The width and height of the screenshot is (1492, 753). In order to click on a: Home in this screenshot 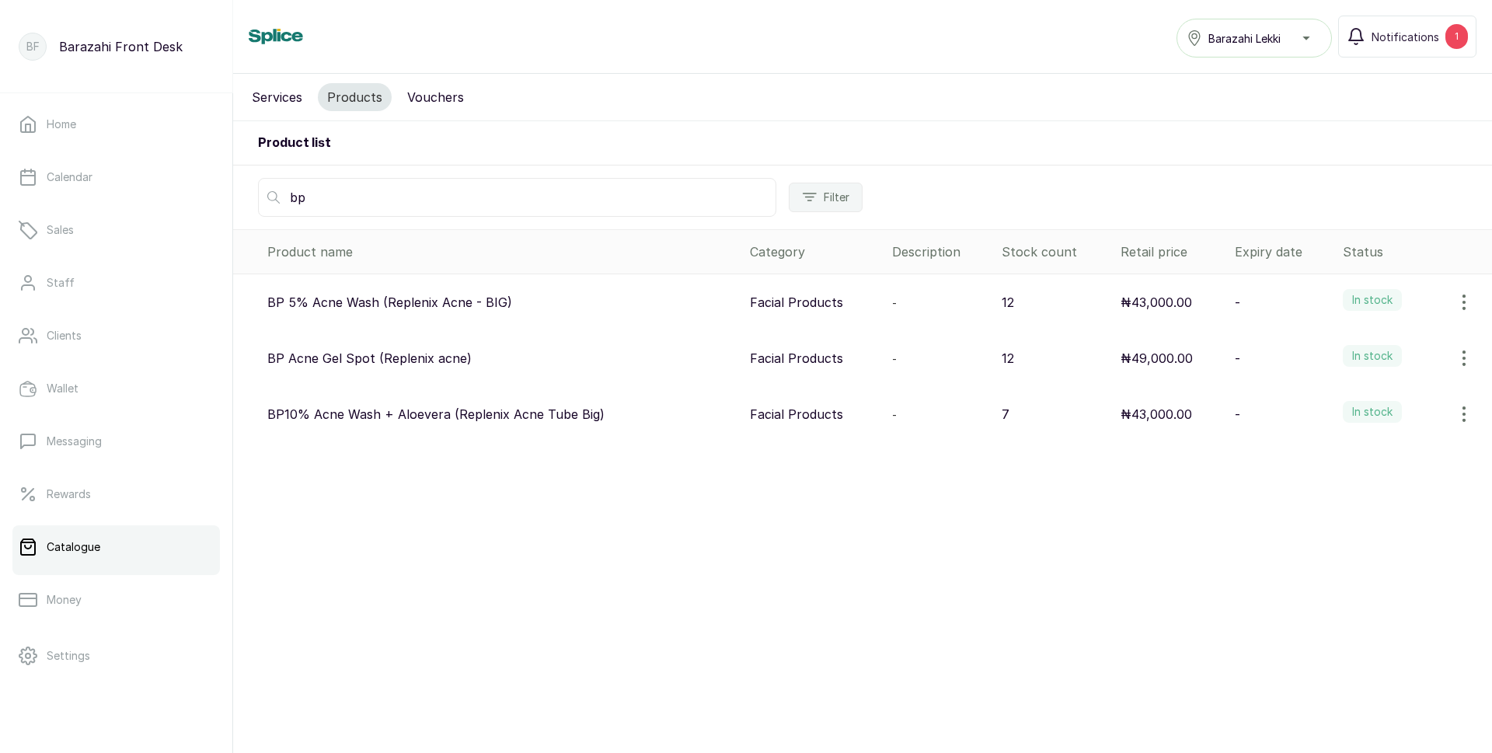, I will do `click(116, 124)`.